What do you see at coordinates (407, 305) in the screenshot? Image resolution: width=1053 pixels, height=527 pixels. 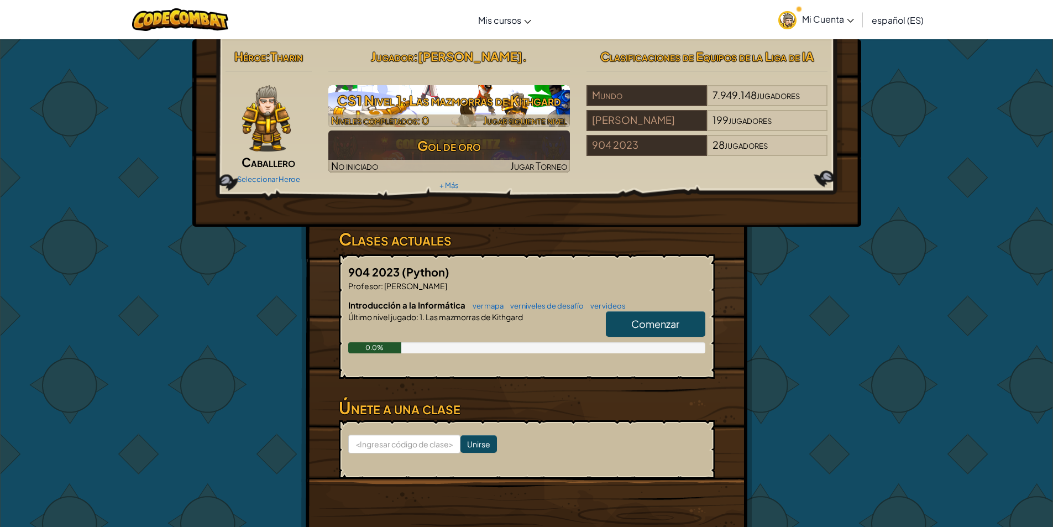 I see `font: Introducción a la Informática` at bounding box center [407, 305].